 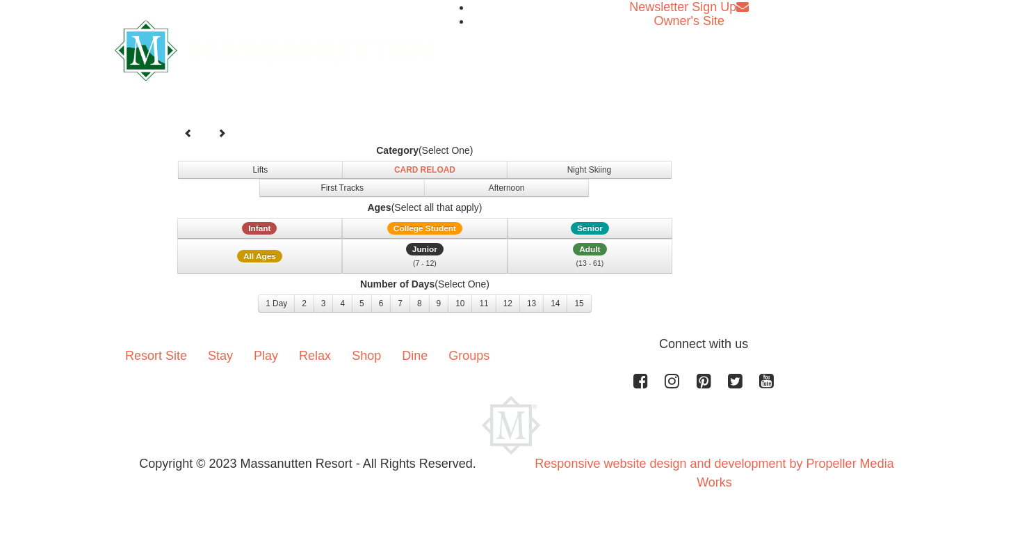 I want to click on a: Resort Site, so click(x=156, y=356).